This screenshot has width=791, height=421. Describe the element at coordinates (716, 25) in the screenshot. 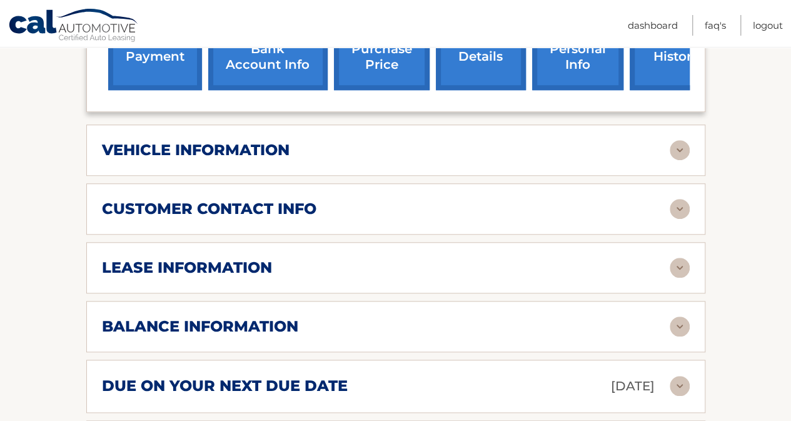

I see `a: FAQ's` at that location.